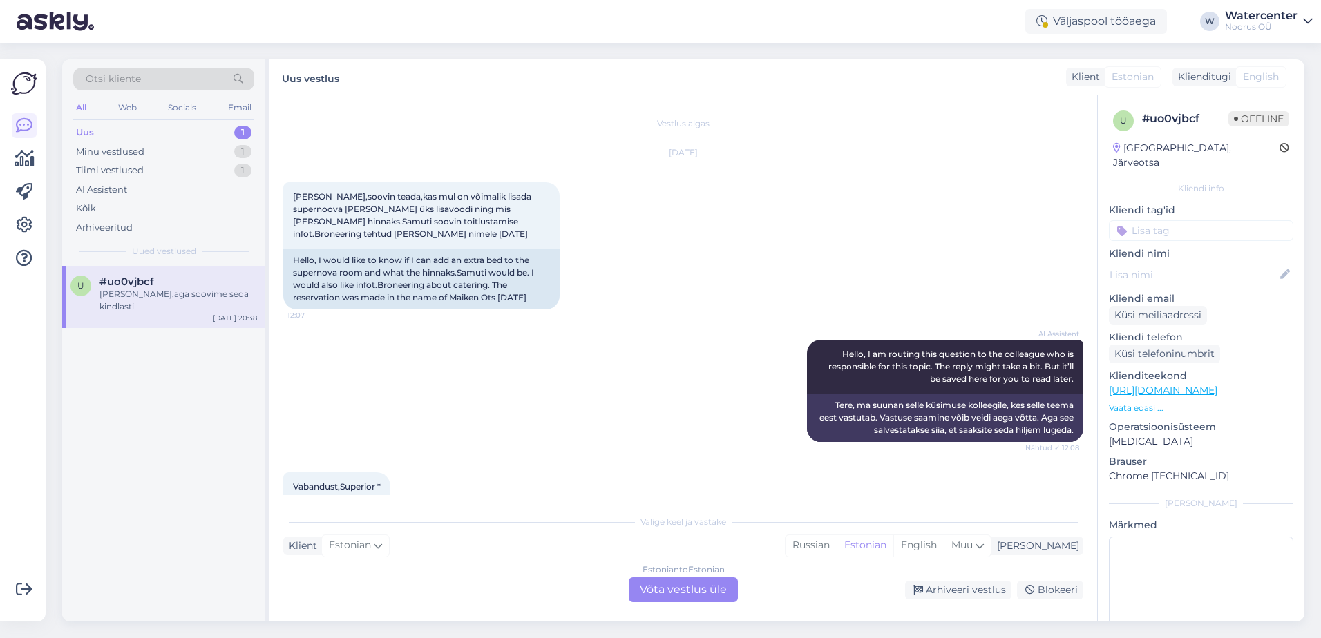  Describe the element at coordinates (1052, 448) in the screenshot. I see `span: Nähtud ✓ 12:08` at that location.